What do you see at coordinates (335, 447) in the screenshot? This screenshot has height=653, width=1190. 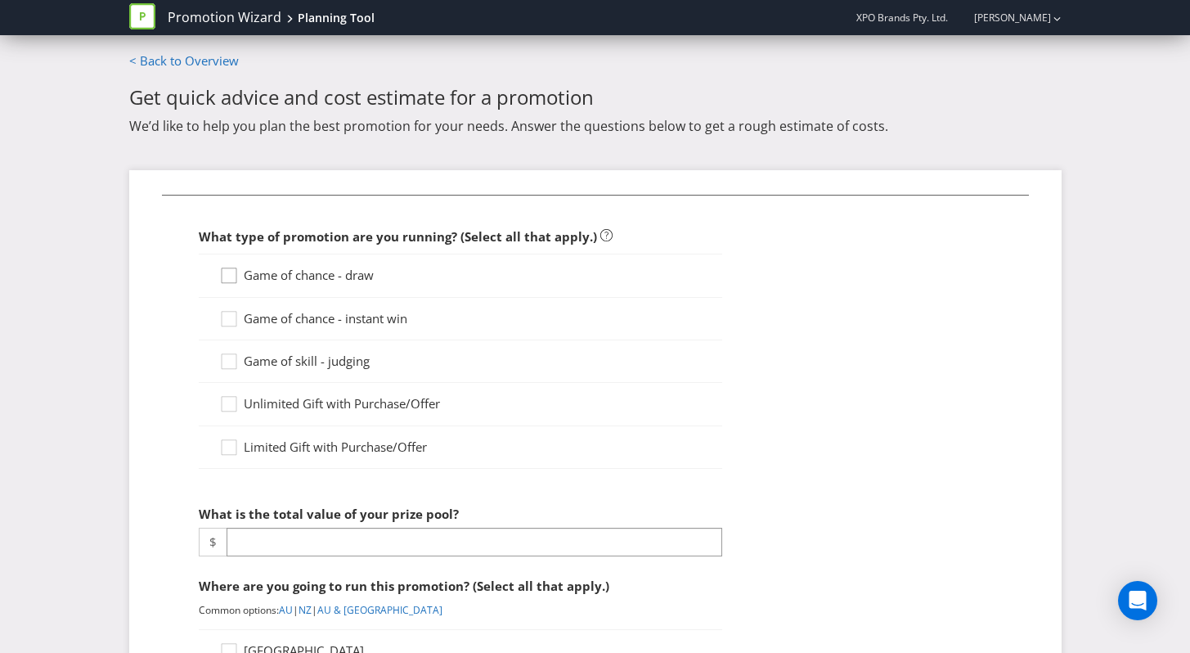 I see `span: Limited Gift with Purchase/Offer` at bounding box center [335, 447].